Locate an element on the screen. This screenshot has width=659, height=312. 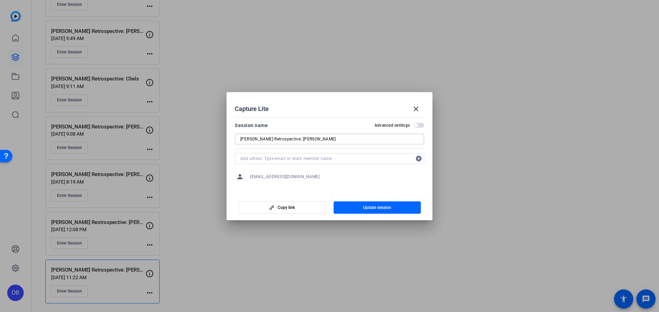
span: Update session is located at coordinates (377, 208).